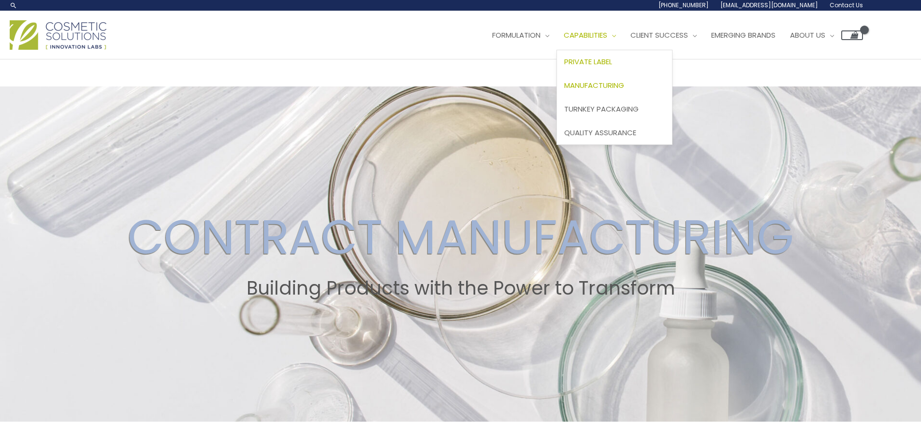 This screenshot has height=440, width=921. Describe the element at coordinates (807, 35) in the screenshot. I see `span: About Us` at that location.